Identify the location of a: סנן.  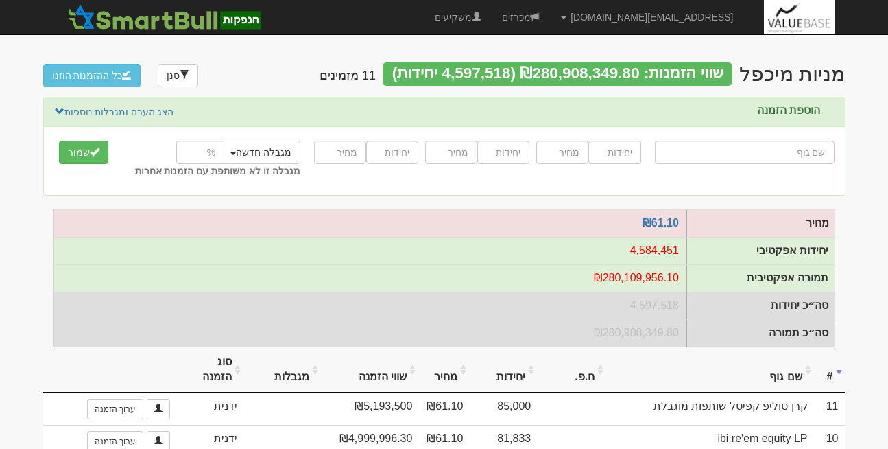
(178, 75).